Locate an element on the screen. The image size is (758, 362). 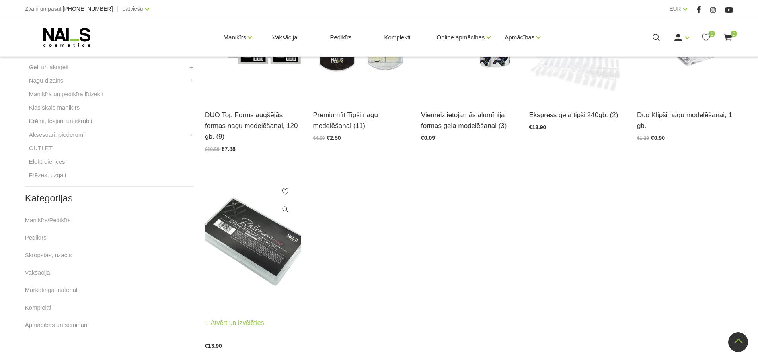
a: Online apmācības is located at coordinates (460, 37).